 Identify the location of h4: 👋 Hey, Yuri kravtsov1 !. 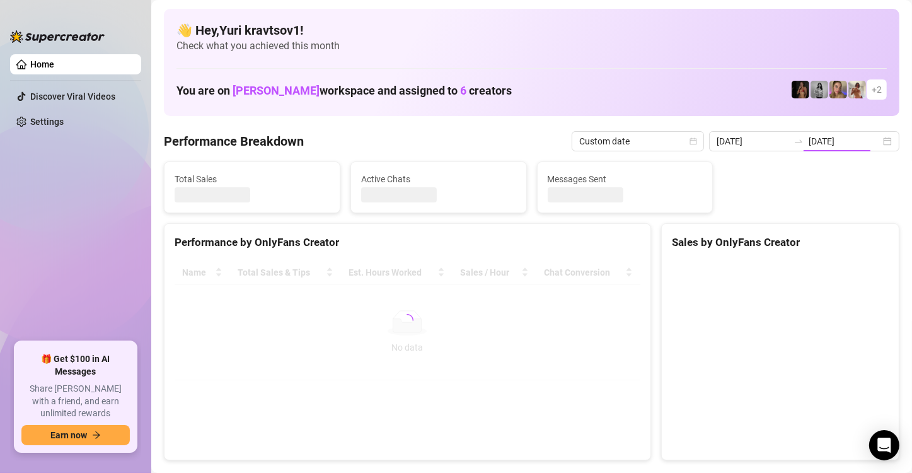
(531, 30).